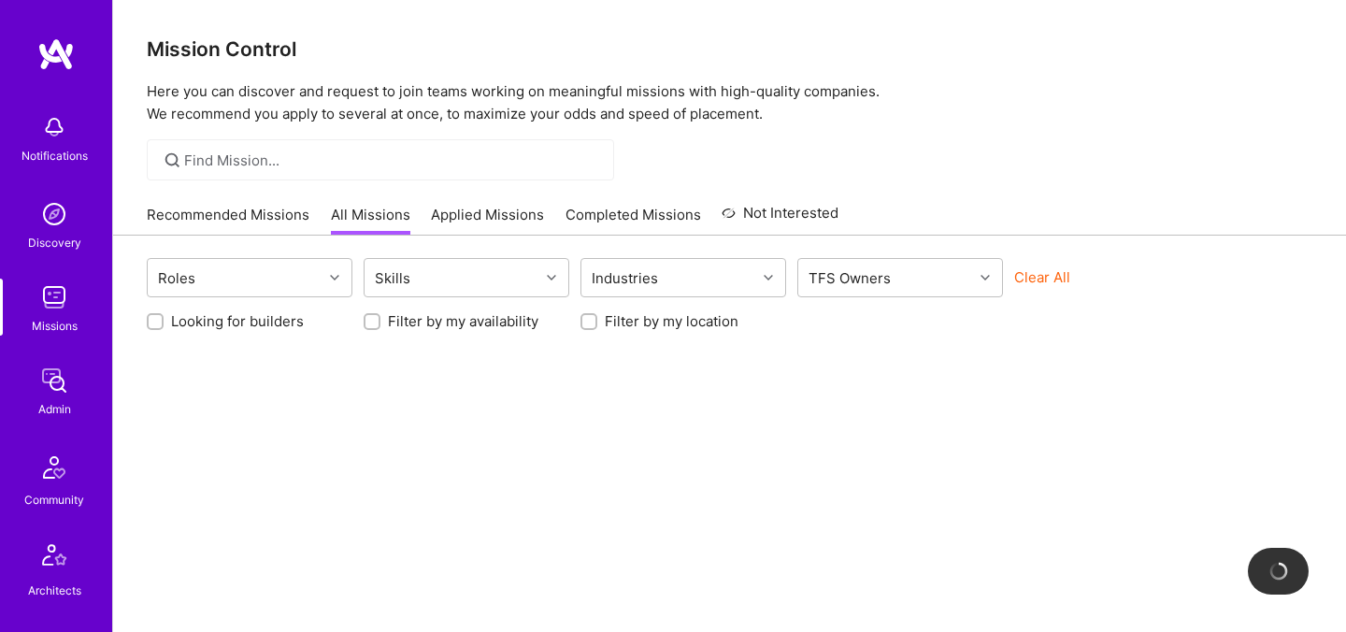 The image size is (1346, 632). What do you see at coordinates (54, 499) in the screenshot?
I see `div: Community` at bounding box center [54, 499].